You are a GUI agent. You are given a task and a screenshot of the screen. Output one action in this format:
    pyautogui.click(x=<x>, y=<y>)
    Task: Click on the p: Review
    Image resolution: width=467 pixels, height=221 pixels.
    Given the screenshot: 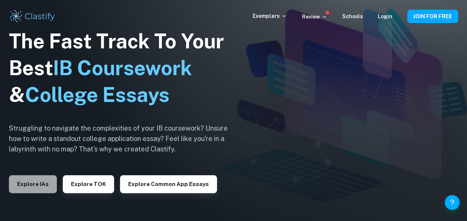 What is the action you would take?
    pyautogui.click(x=314, y=17)
    